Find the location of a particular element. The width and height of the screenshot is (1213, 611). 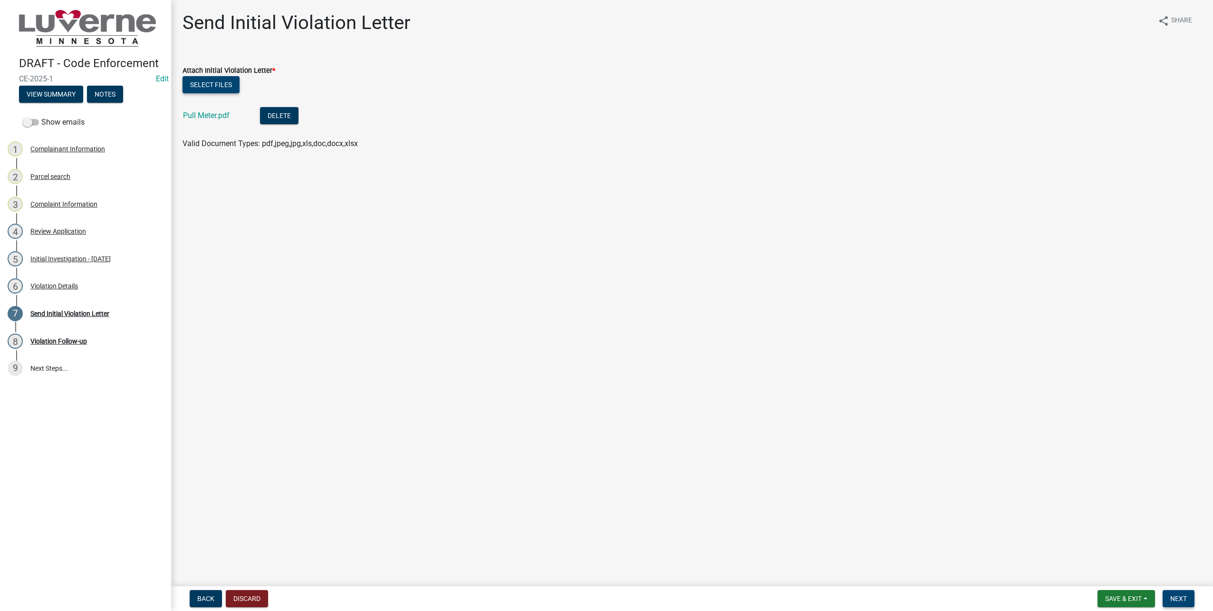

wm-modal-confirm: Notes is located at coordinates (105, 95).